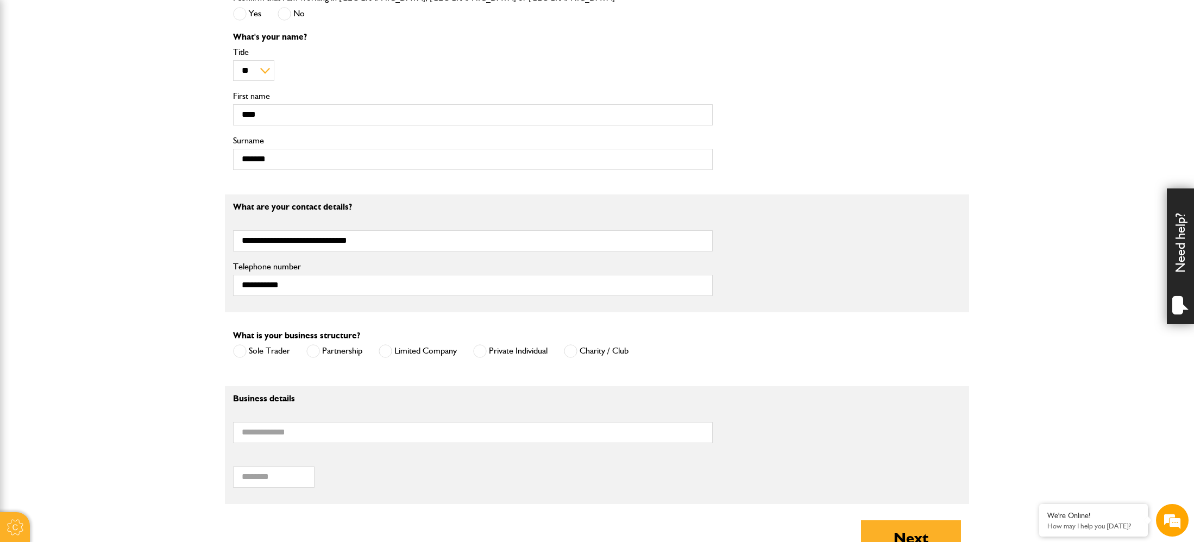  Describe the element at coordinates (119, 68) in the screenshot. I see `div: Chat with us now` at that location.